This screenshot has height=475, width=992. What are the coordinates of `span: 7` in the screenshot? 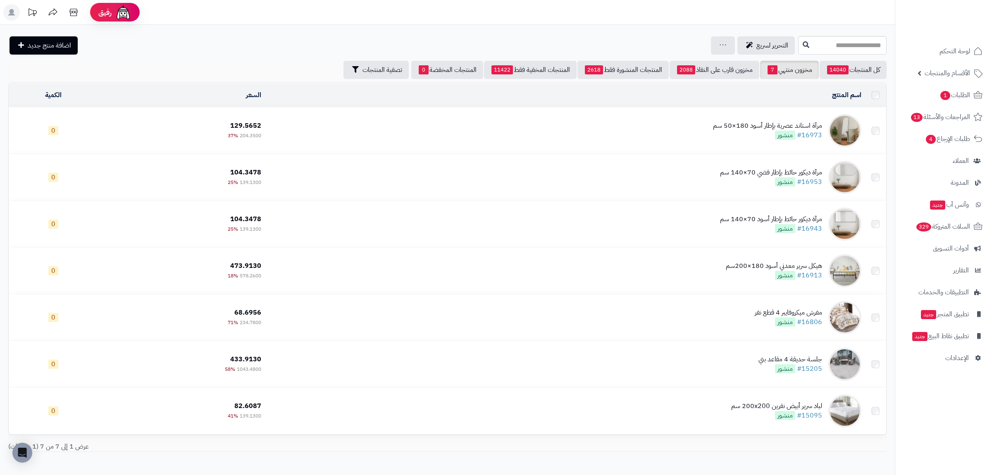 It's located at (773, 70).